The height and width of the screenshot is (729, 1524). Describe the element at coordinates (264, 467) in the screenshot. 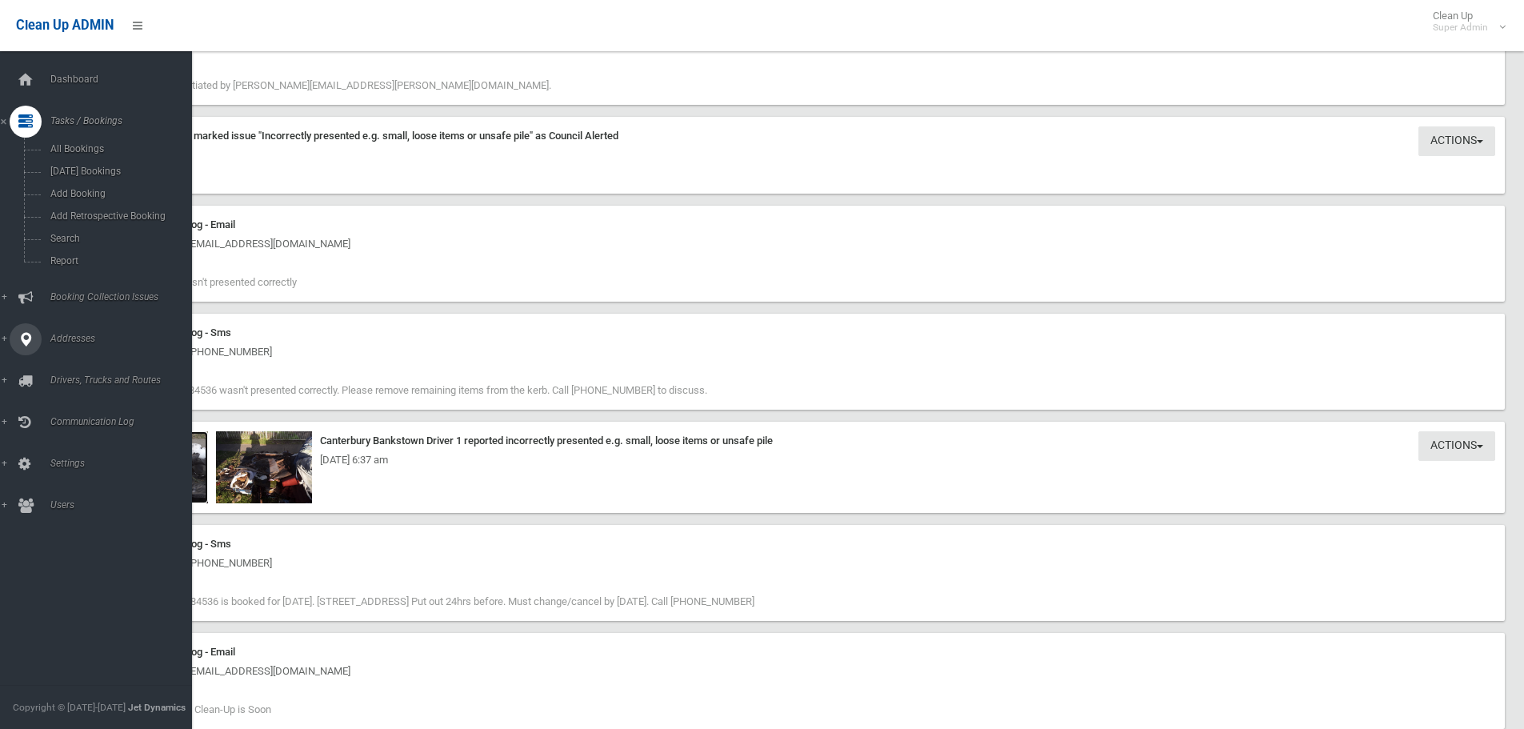

I see `img: 2025-09-2306.37.367815801548225229833.jpg` at that location.